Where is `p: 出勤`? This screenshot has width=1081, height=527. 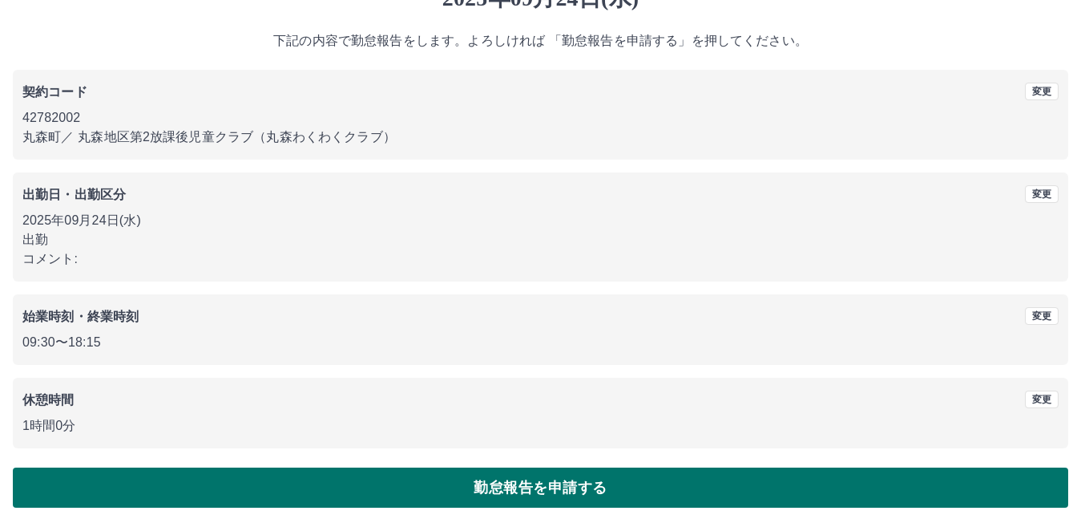 p: 出勤 is located at coordinates (540, 240).